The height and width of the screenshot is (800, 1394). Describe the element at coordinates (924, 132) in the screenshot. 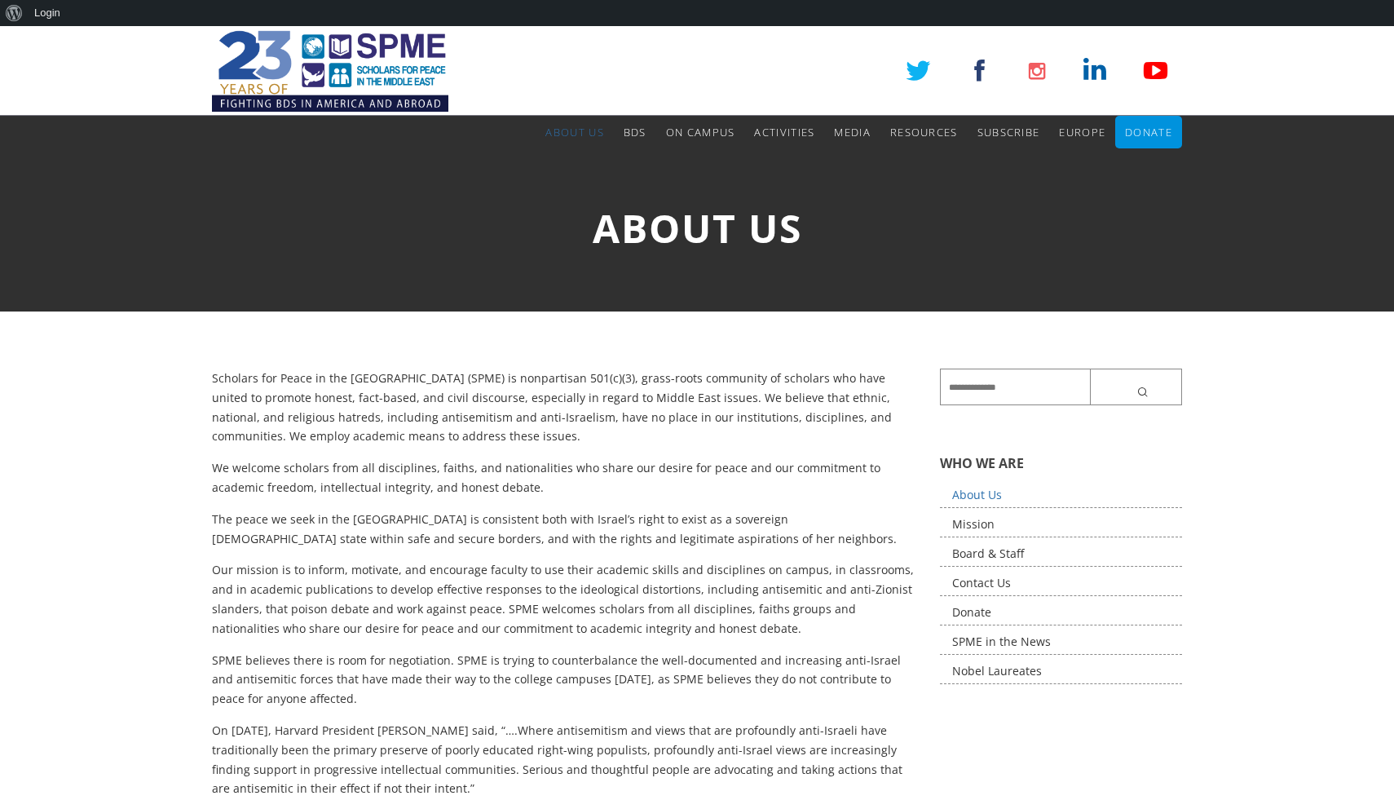

I see `span: Resources` at that location.